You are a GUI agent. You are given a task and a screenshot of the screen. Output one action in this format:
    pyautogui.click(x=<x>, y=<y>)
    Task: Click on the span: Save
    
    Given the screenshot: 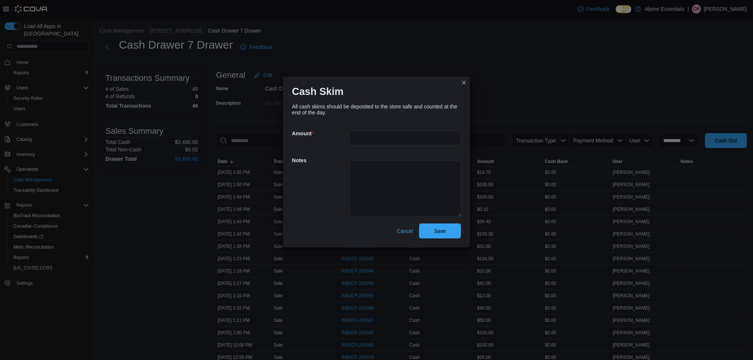 What is the action you would take?
    pyautogui.click(x=440, y=231)
    